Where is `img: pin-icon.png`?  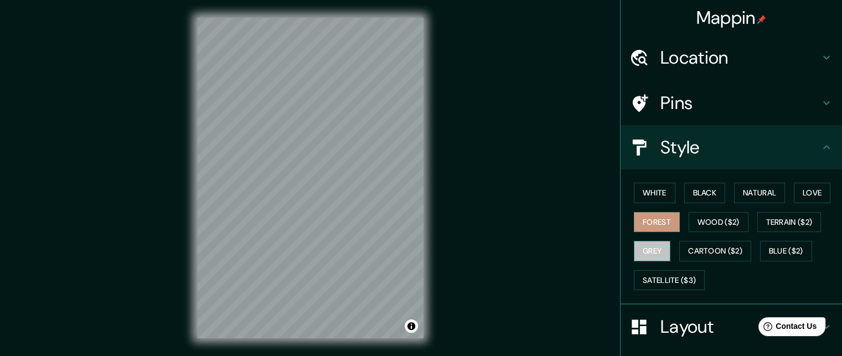
img: pin-icon.png is located at coordinates (761, 19).